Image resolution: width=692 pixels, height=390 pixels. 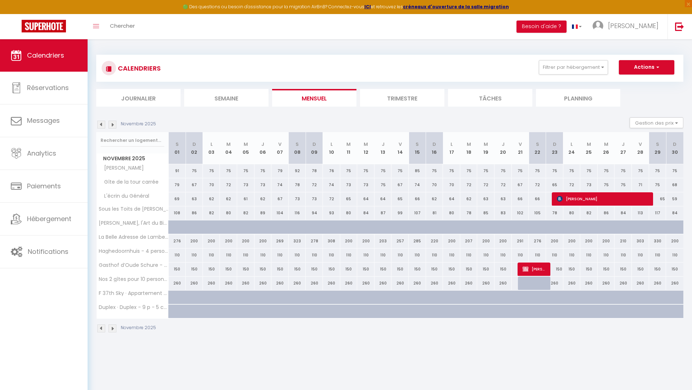 I want to click on button: Actions, so click(x=647, y=67).